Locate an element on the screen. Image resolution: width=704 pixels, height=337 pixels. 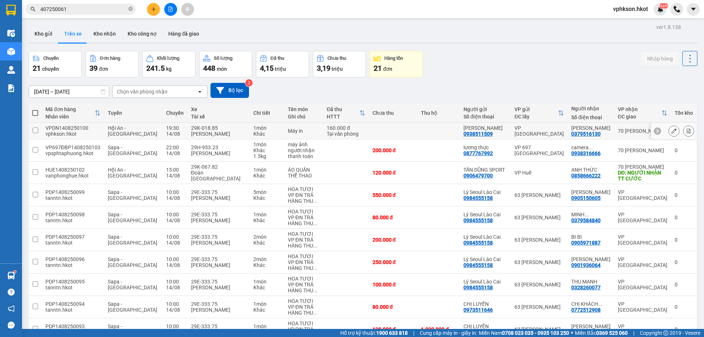
div: ANH THỨC is located at coordinates (591, 170).